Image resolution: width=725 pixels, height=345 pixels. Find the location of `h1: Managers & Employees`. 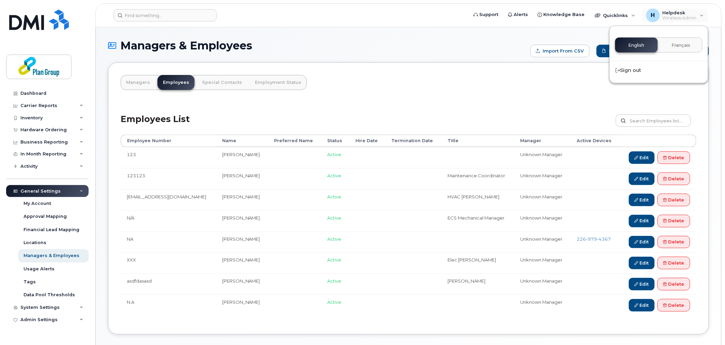

h1: Managers & Employees is located at coordinates (317, 45).